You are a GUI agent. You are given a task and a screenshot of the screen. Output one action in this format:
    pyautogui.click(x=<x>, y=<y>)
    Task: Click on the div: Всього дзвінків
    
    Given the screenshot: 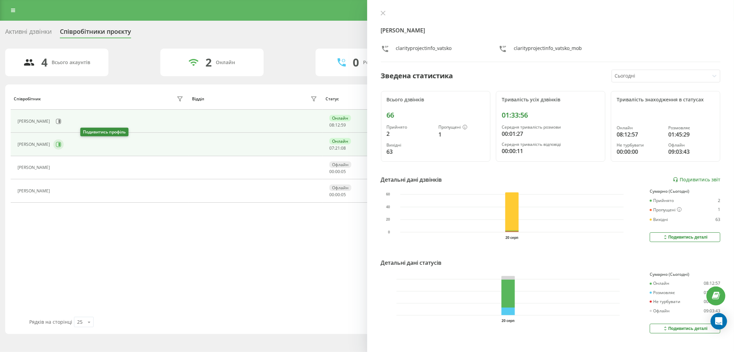 What is the action you would take?
    pyautogui.click(x=436, y=100)
    